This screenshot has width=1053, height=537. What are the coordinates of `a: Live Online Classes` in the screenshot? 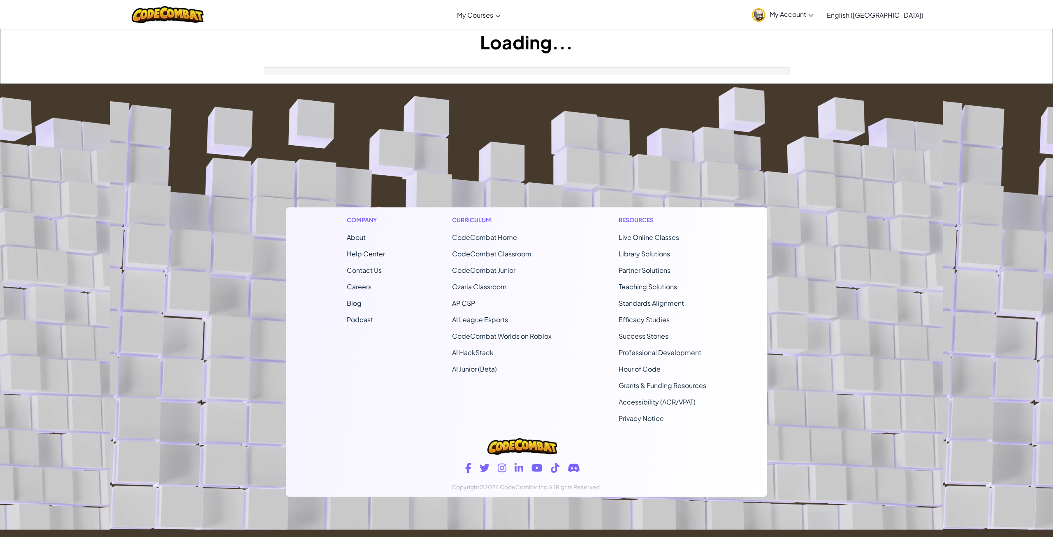 It's located at (649, 237).